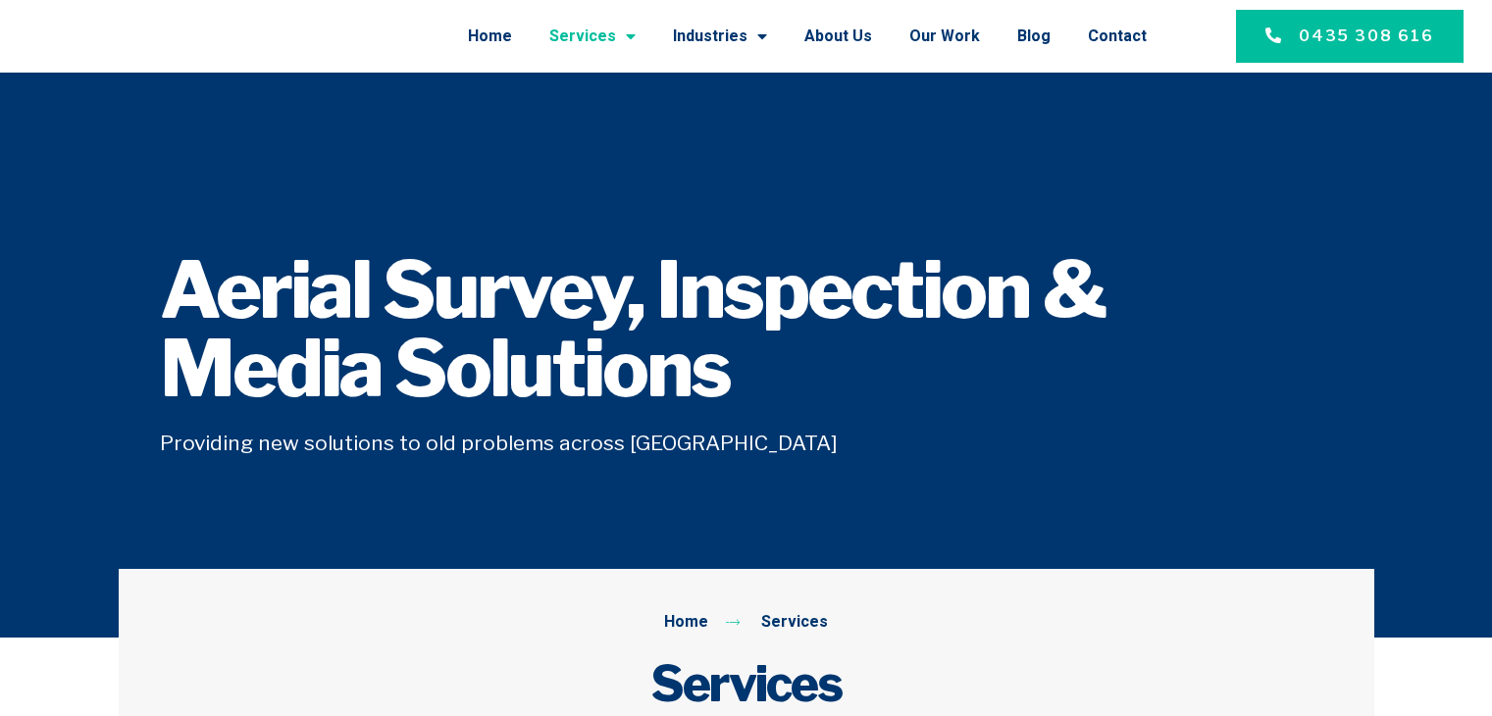  I want to click on a: About Us, so click(837, 36).